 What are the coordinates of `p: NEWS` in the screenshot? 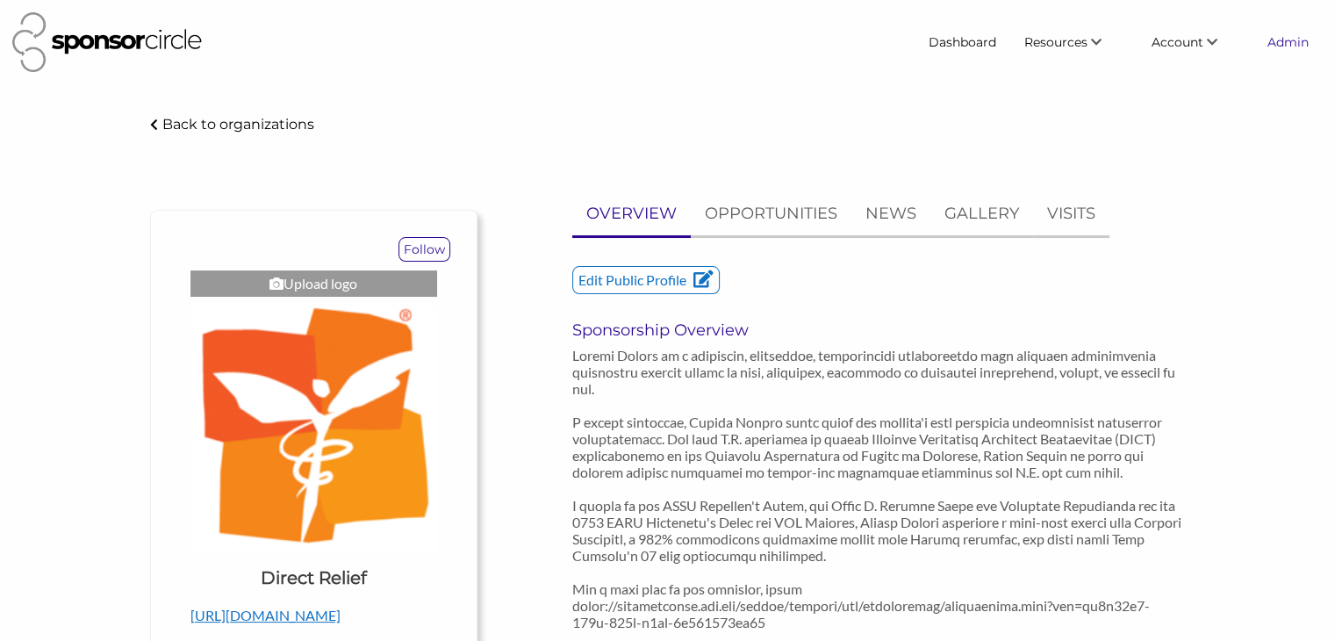 It's located at (891, 213).